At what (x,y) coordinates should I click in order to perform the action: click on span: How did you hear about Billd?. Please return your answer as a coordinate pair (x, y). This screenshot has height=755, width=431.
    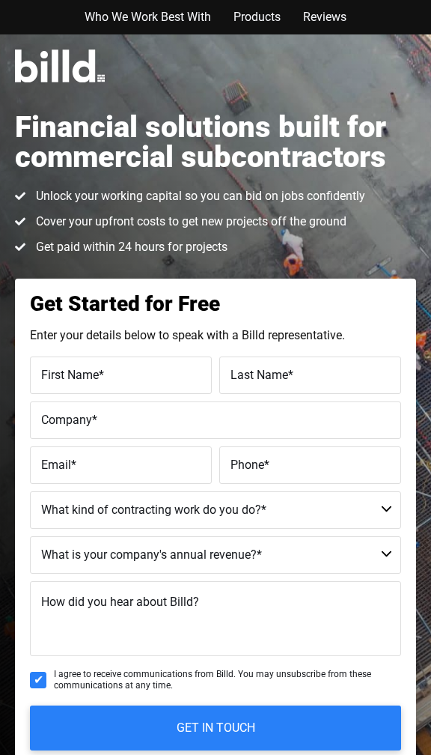
    Looking at the image, I should click on (120, 602).